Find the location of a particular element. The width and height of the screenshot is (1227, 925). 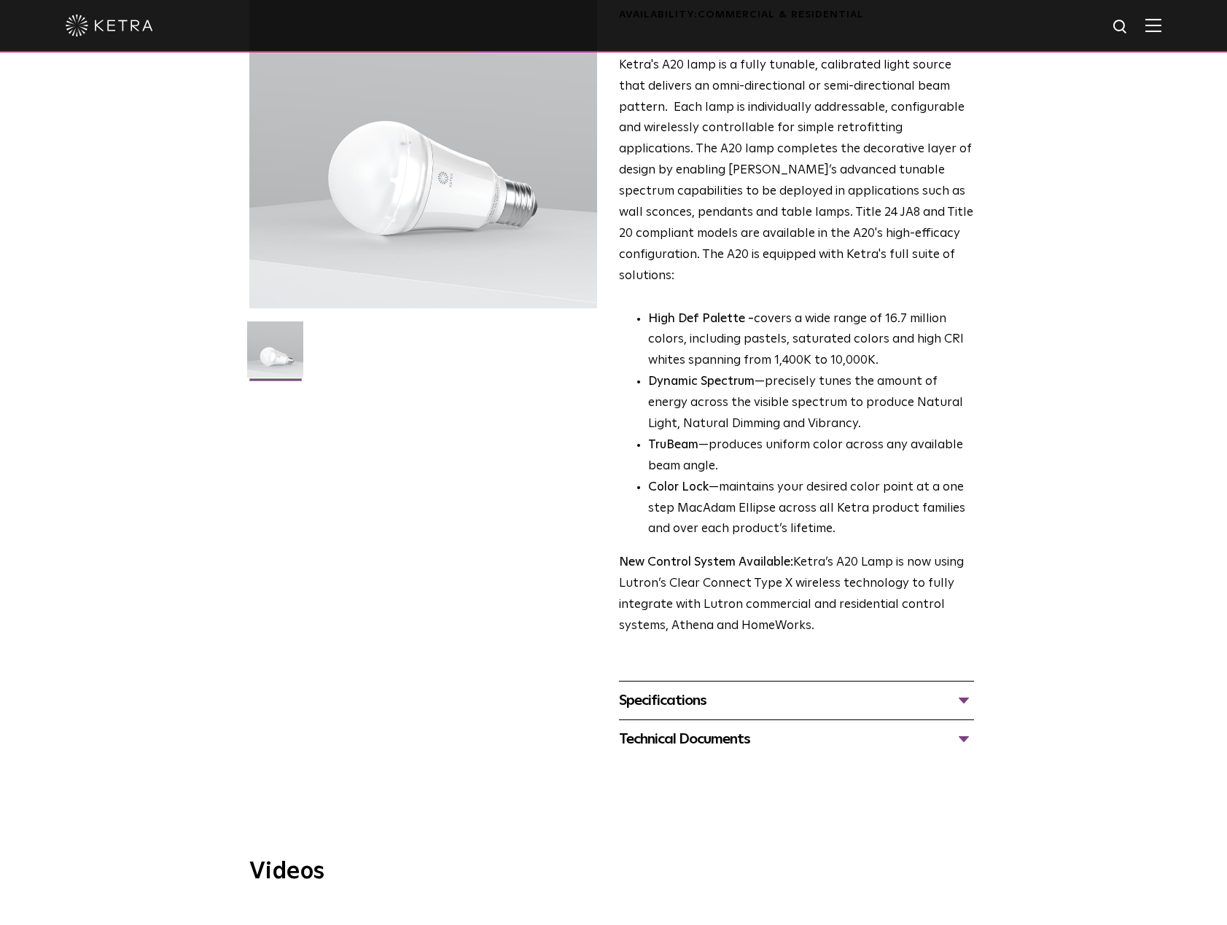

img: search icon is located at coordinates (1121, 27).